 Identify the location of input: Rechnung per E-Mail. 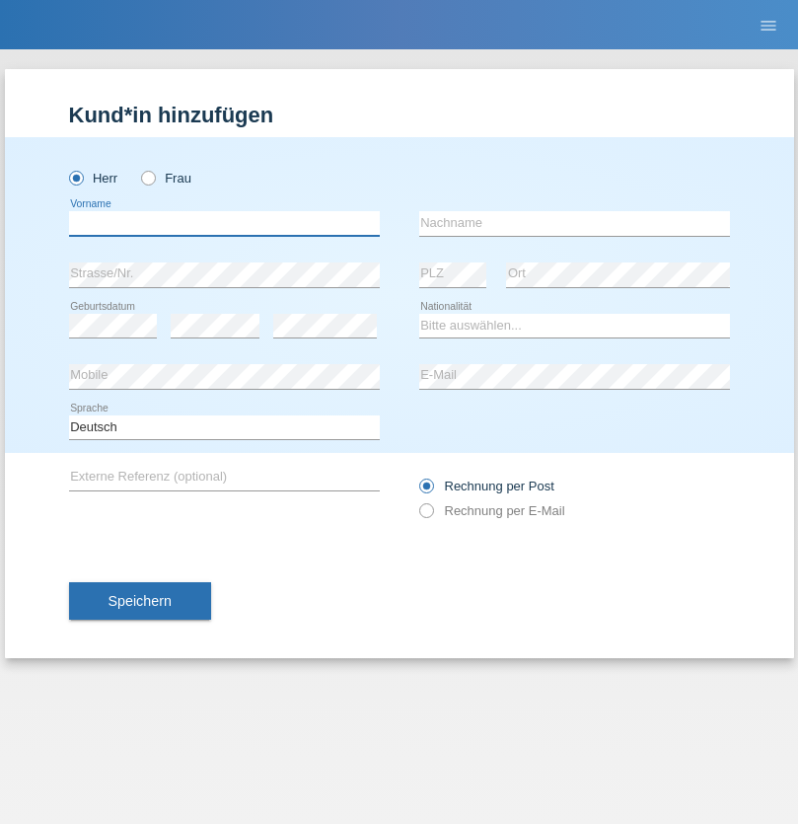
(425, 515).